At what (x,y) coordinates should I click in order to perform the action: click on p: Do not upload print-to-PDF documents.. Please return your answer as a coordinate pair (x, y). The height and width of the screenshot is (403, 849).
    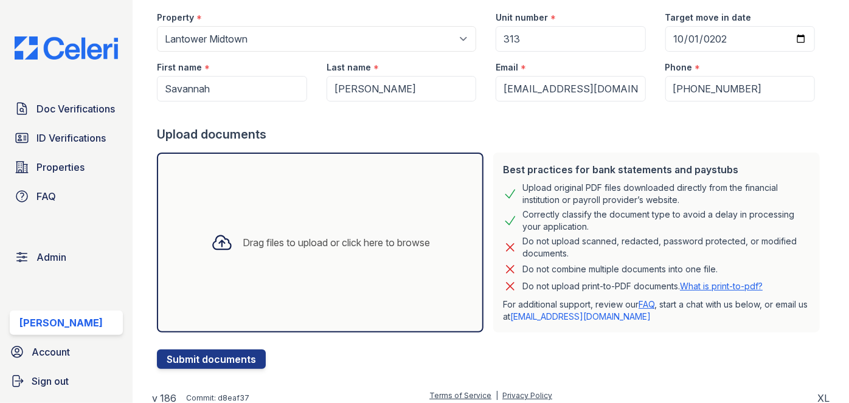
    Looking at the image, I should click on (642, 287).